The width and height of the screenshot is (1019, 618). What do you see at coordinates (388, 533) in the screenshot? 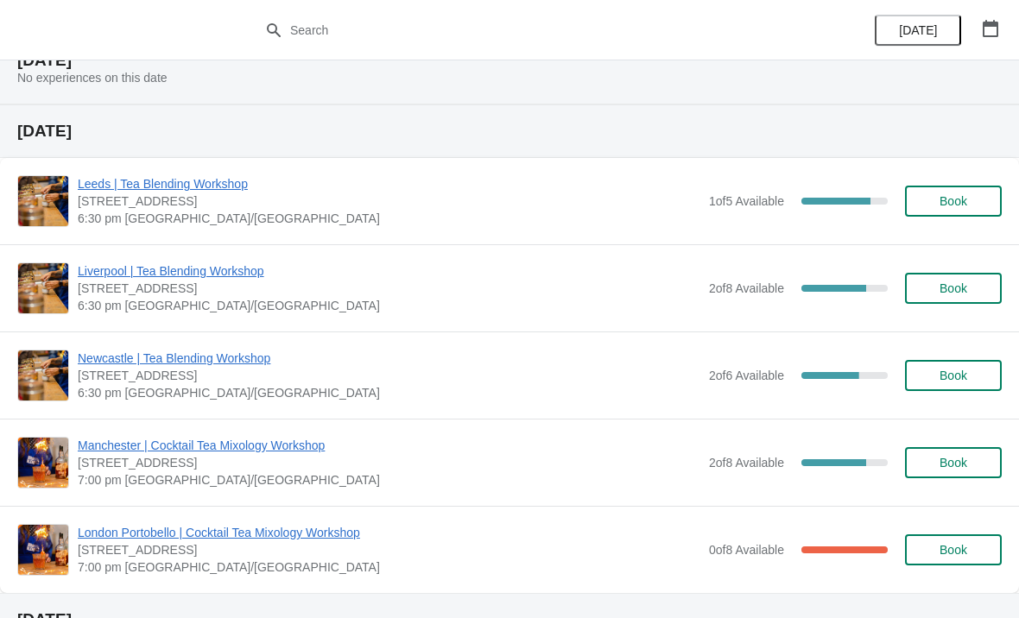
I see `span: London Portobello | Cocktail Tea Mixology Workshop` at bounding box center [388, 533].